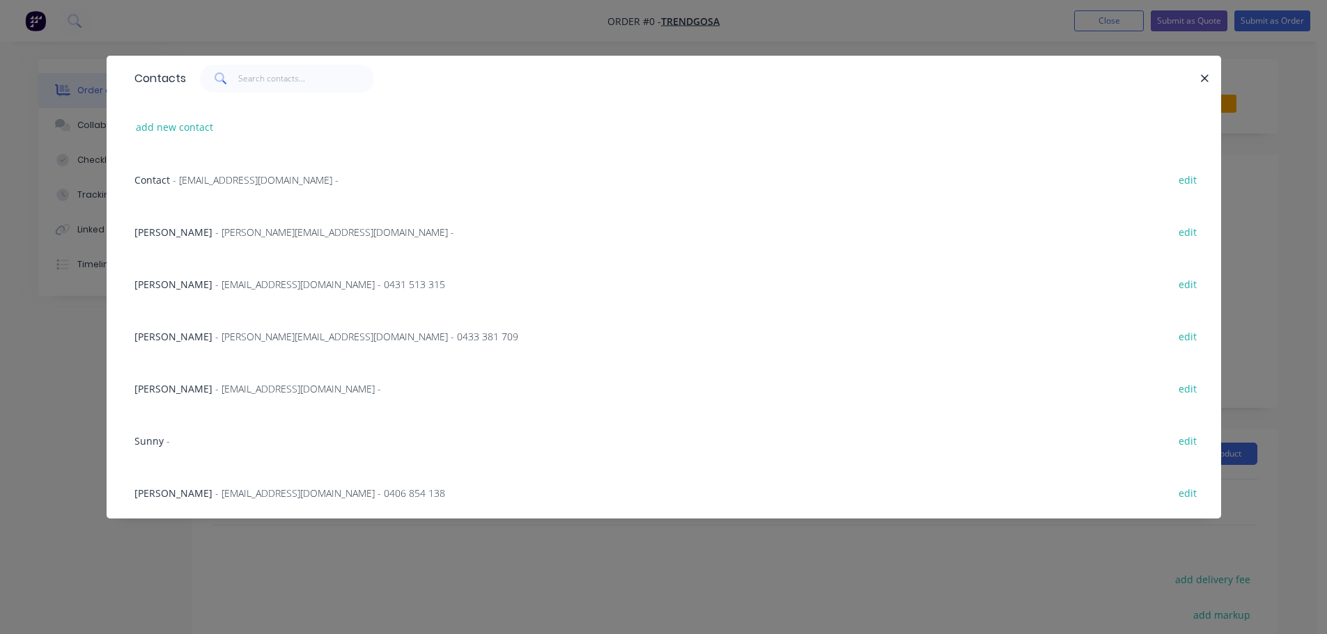 This screenshot has height=634, width=1327. Describe the element at coordinates (175, 127) in the screenshot. I see `button: add new contact` at that location.